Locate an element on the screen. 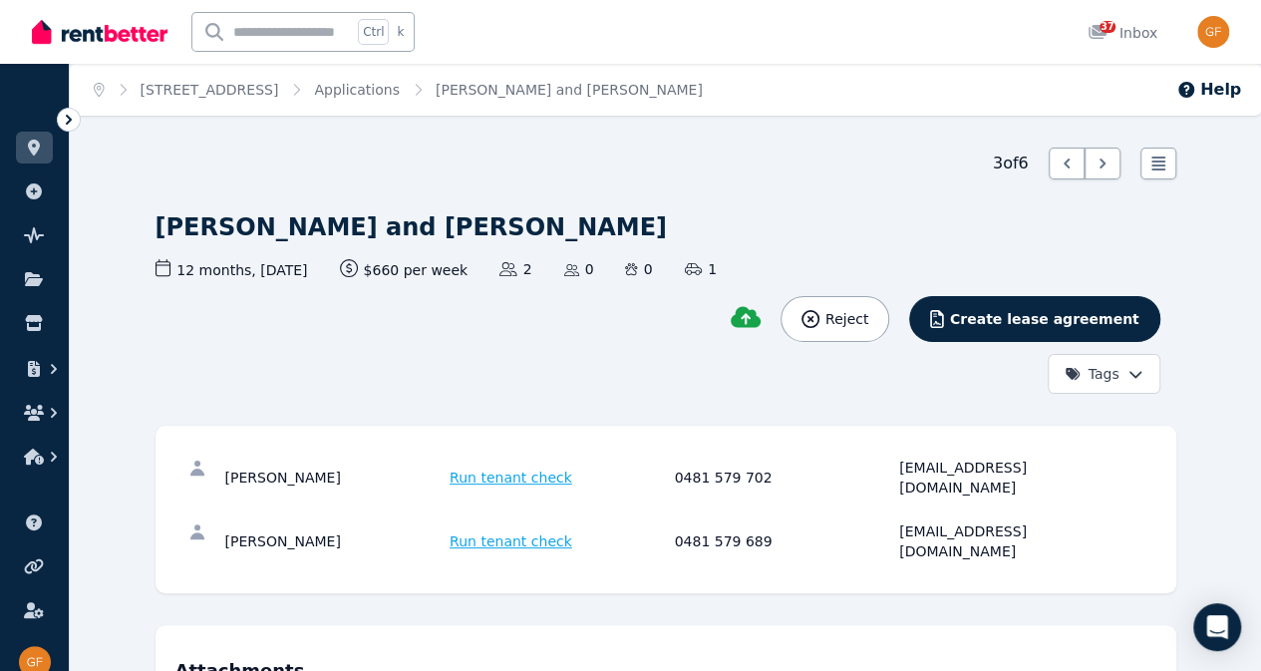 This screenshot has width=1261, height=671. a: Applications is located at coordinates (357, 90).